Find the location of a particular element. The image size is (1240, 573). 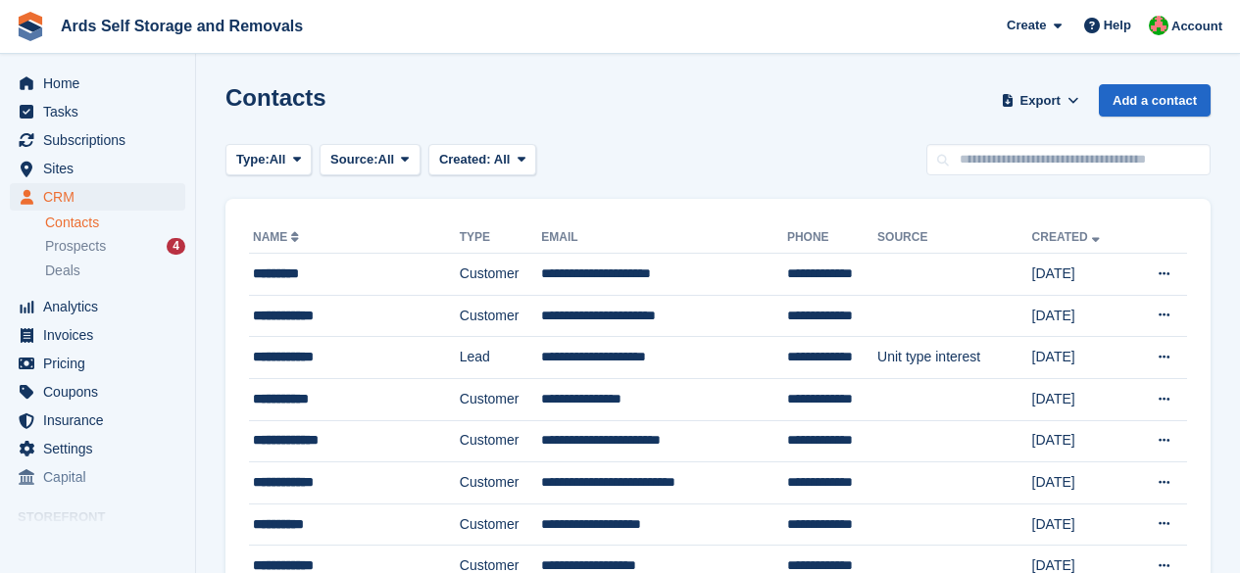

th: Type is located at coordinates (501, 238).